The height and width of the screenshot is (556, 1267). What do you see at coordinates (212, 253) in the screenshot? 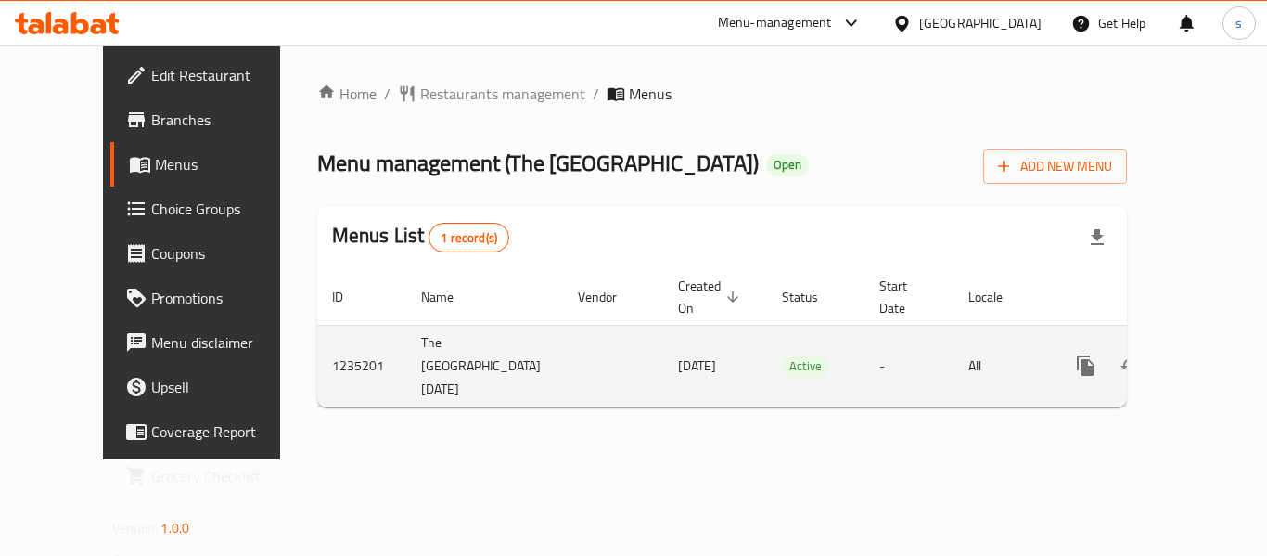
I see `a: Coupons` at bounding box center [212, 253].